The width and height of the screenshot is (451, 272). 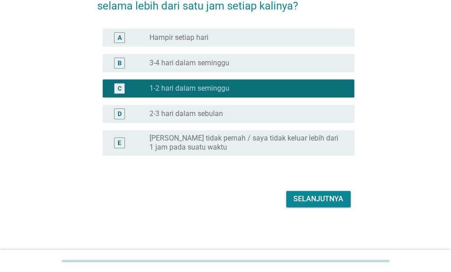 What do you see at coordinates (318, 199) in the screenshot?
I see `button: Selanjutnya` at bounding box center [318, 199].